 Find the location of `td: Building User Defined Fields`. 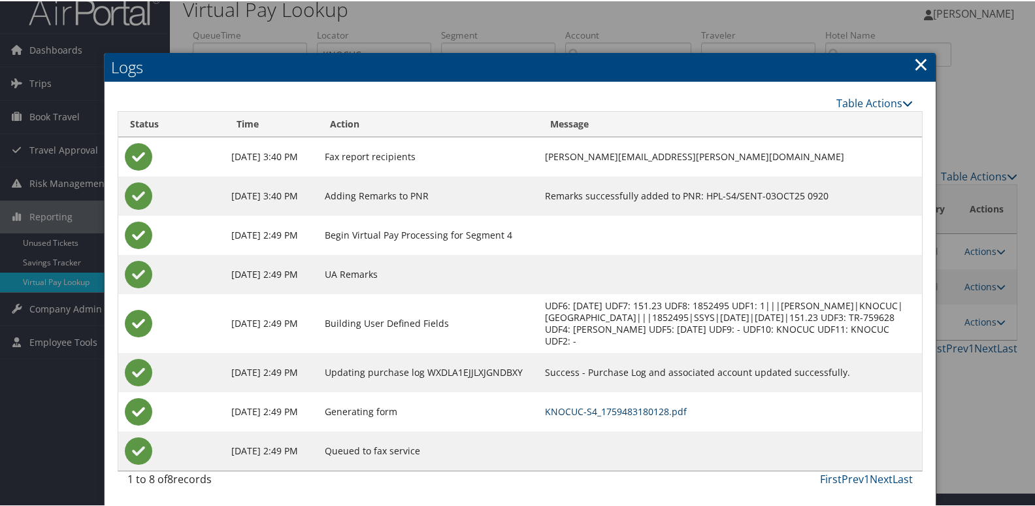

td: Building User Defined Fields is located at coordinates (429, 322).